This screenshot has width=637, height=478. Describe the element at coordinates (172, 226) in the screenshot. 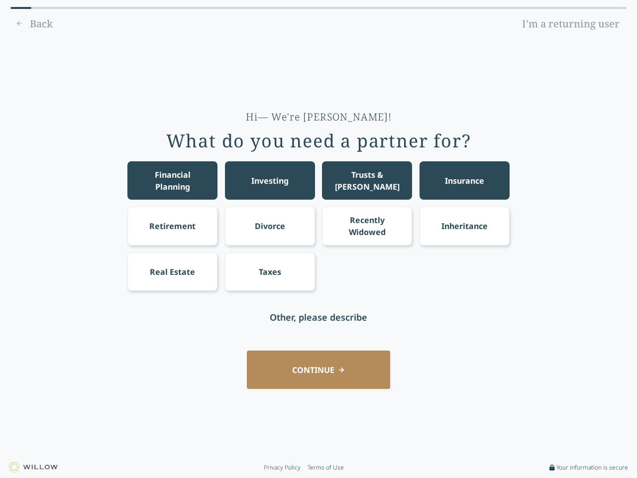

I see `div: Retirement` at that location.